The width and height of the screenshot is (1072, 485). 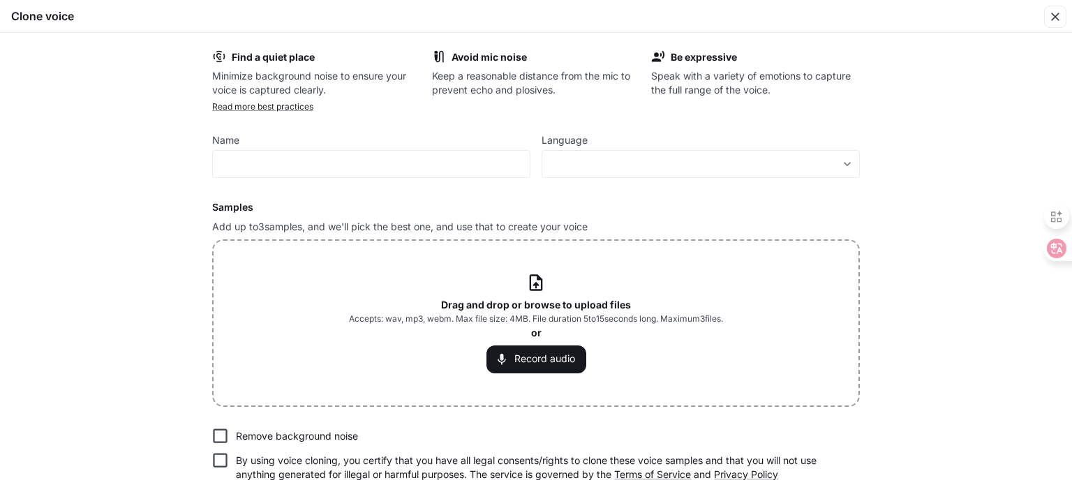 I want to click on b: or, so click(x=536, y=332).